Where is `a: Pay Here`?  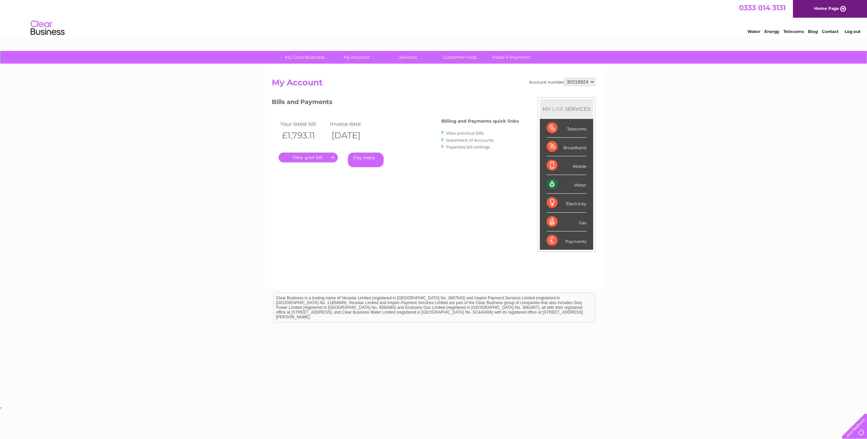
a: Pay Here is located at coordinates (366, 160).